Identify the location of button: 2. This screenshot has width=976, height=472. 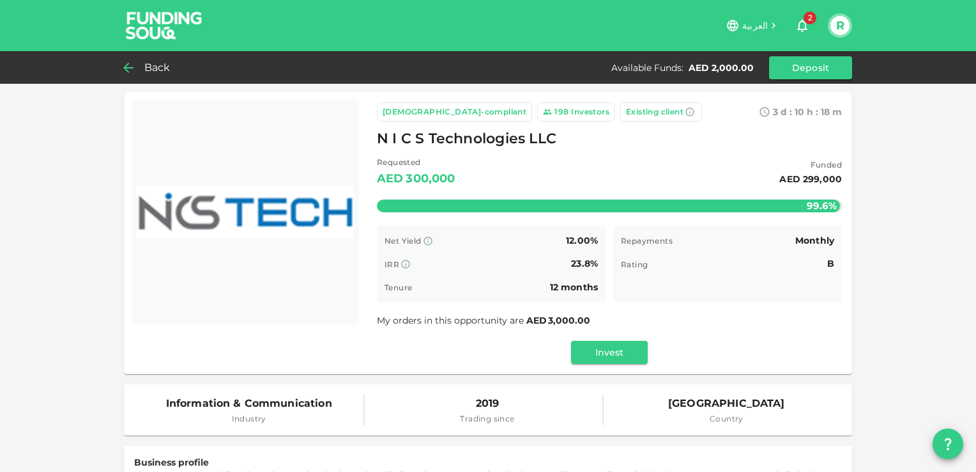
(802, 26).